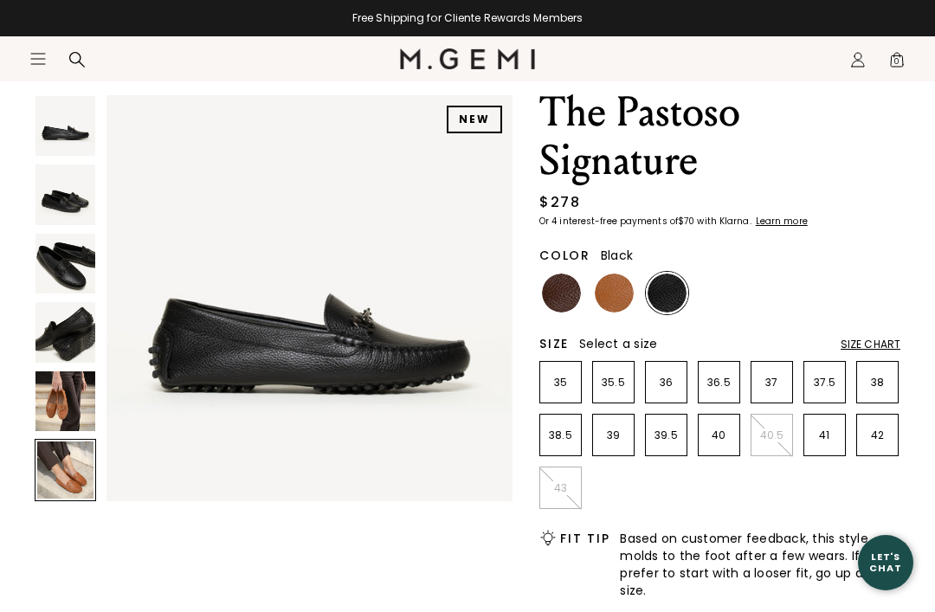 The width and height of the screenshot is (935, 612). I want to click on h2: Fit Tip, so click(585, 539).